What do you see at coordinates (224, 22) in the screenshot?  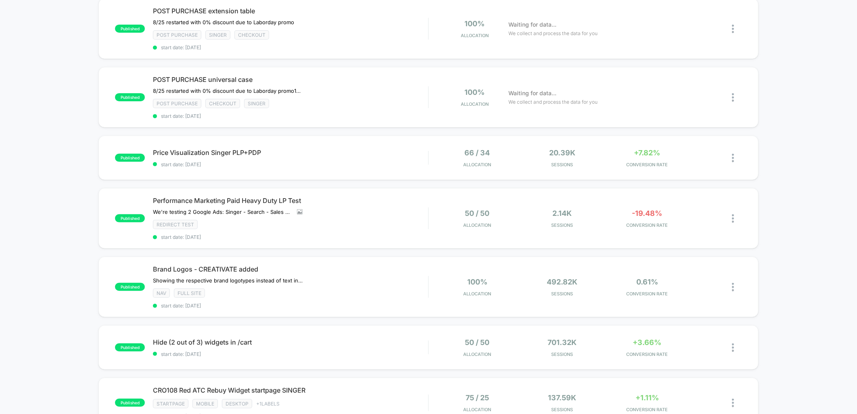 I see `span: 8/25 restarted with 0% discount due to Laborday promo` at bounding box center [224, 22].